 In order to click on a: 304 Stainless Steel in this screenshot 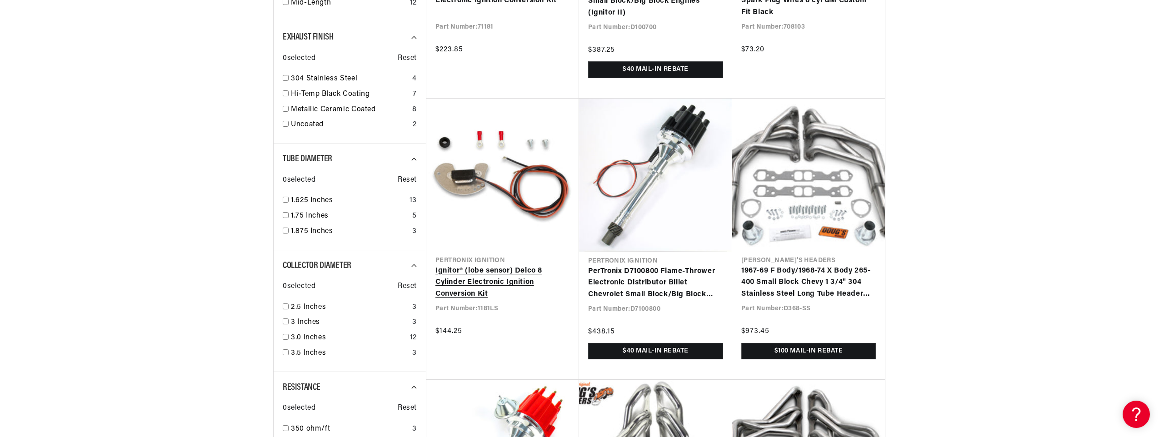, I will do `click(350, 79)`.